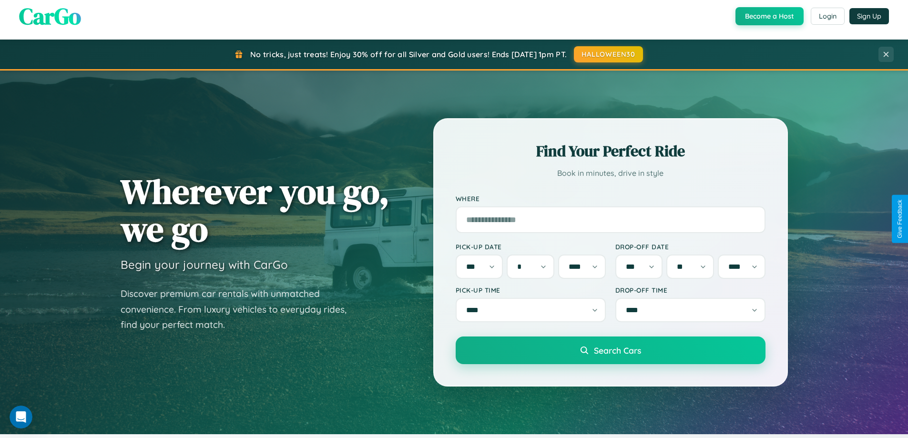 This screenshot has height=438, width=908. Describe the element at coordinates (690, 290) in the screenshot. I see `label: Drop-off Time` at that location.